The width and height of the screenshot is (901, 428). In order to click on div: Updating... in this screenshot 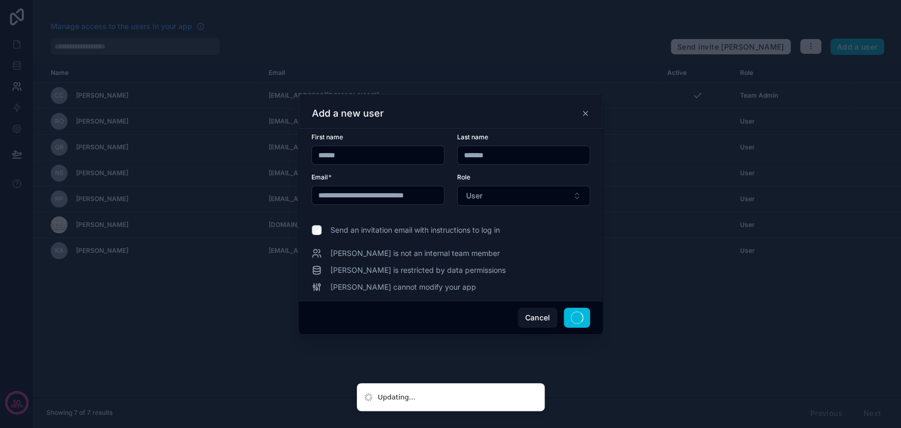, I will do `click(397, 397)`.